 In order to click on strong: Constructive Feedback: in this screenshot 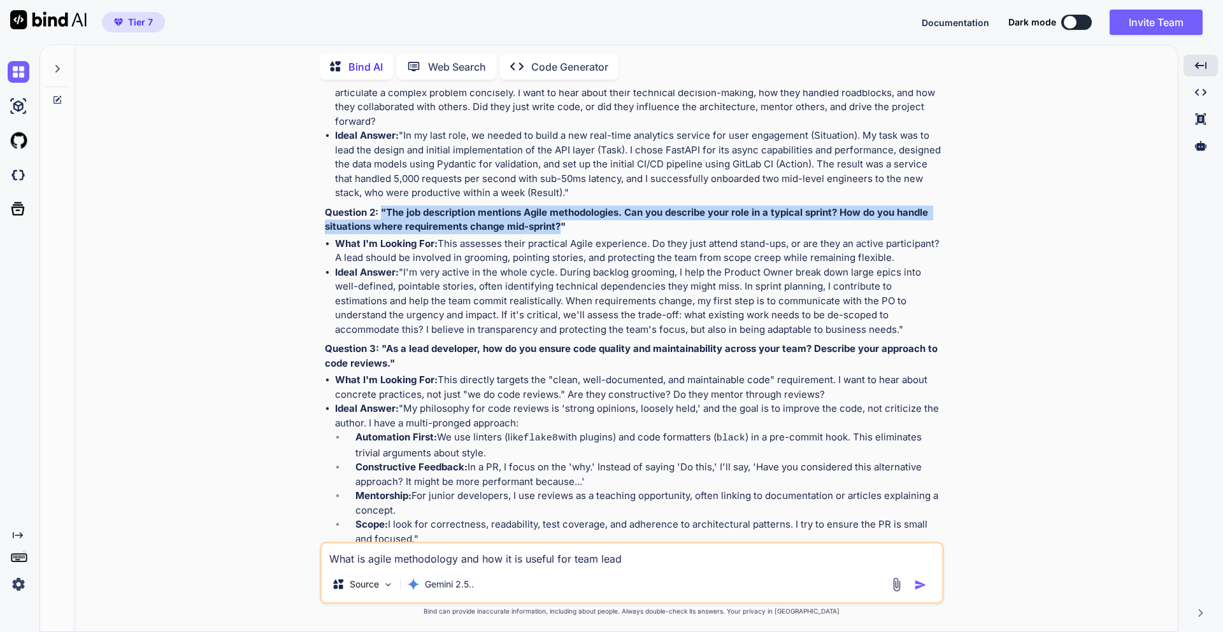, I will do `click(411, 467)`.